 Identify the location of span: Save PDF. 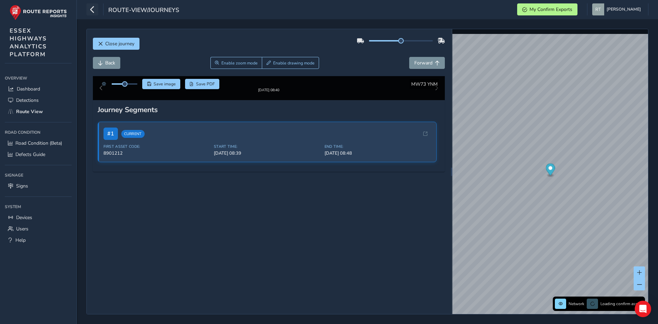
(205, 84).